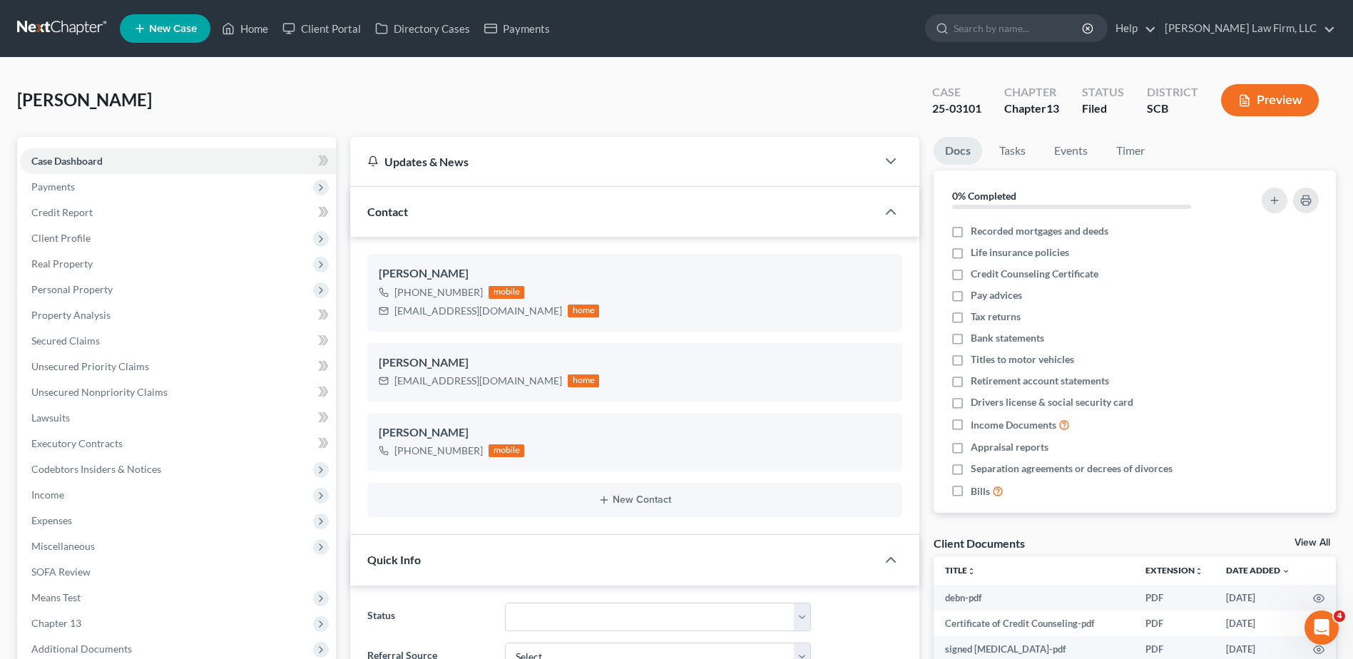  What do you see at coordinates (1020, 252) in the screenshot?
I see `span: Life insurance policies` at bounding box center [1020, 252].